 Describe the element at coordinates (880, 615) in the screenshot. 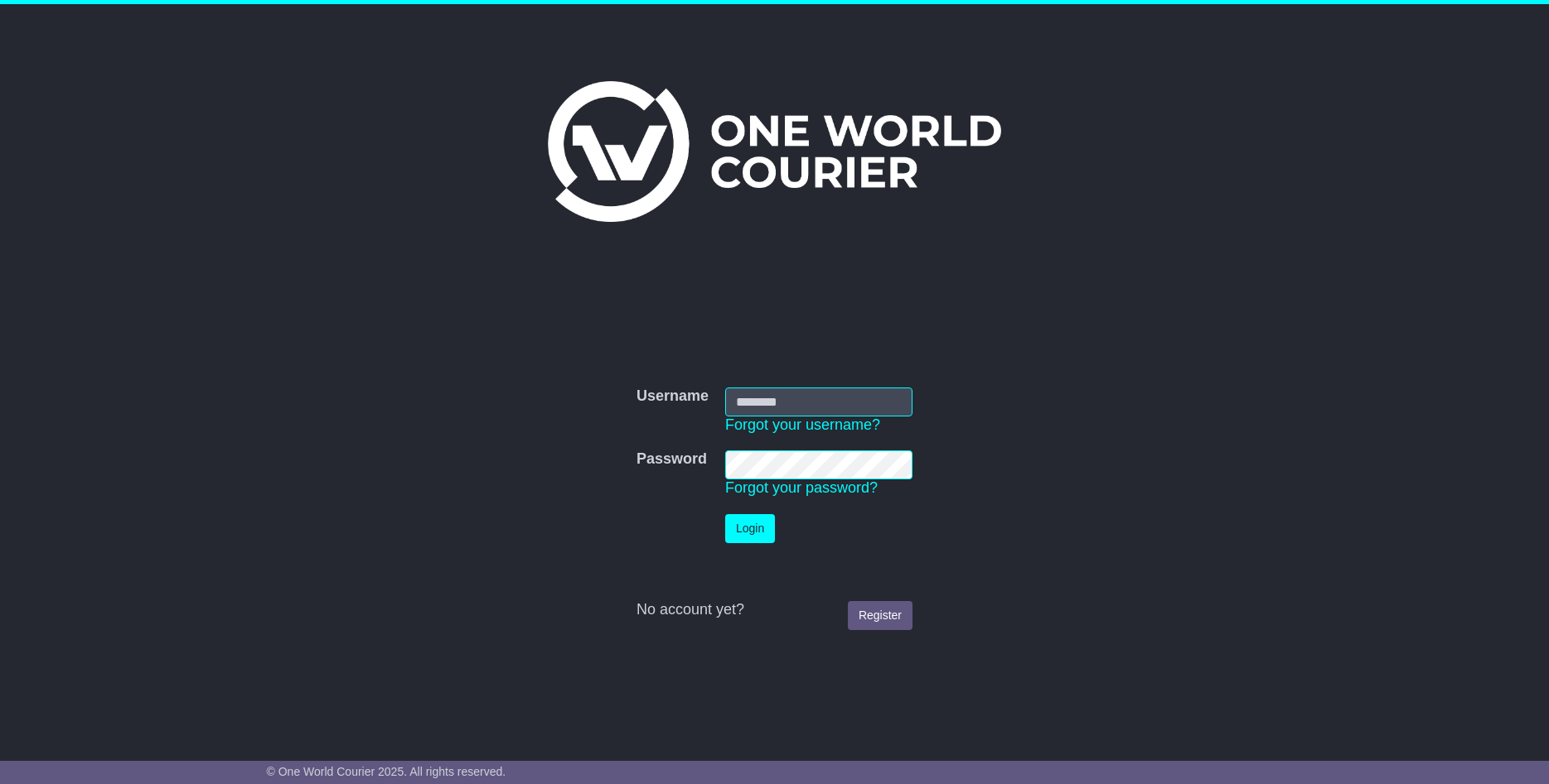

I see `a: Register` at that location.